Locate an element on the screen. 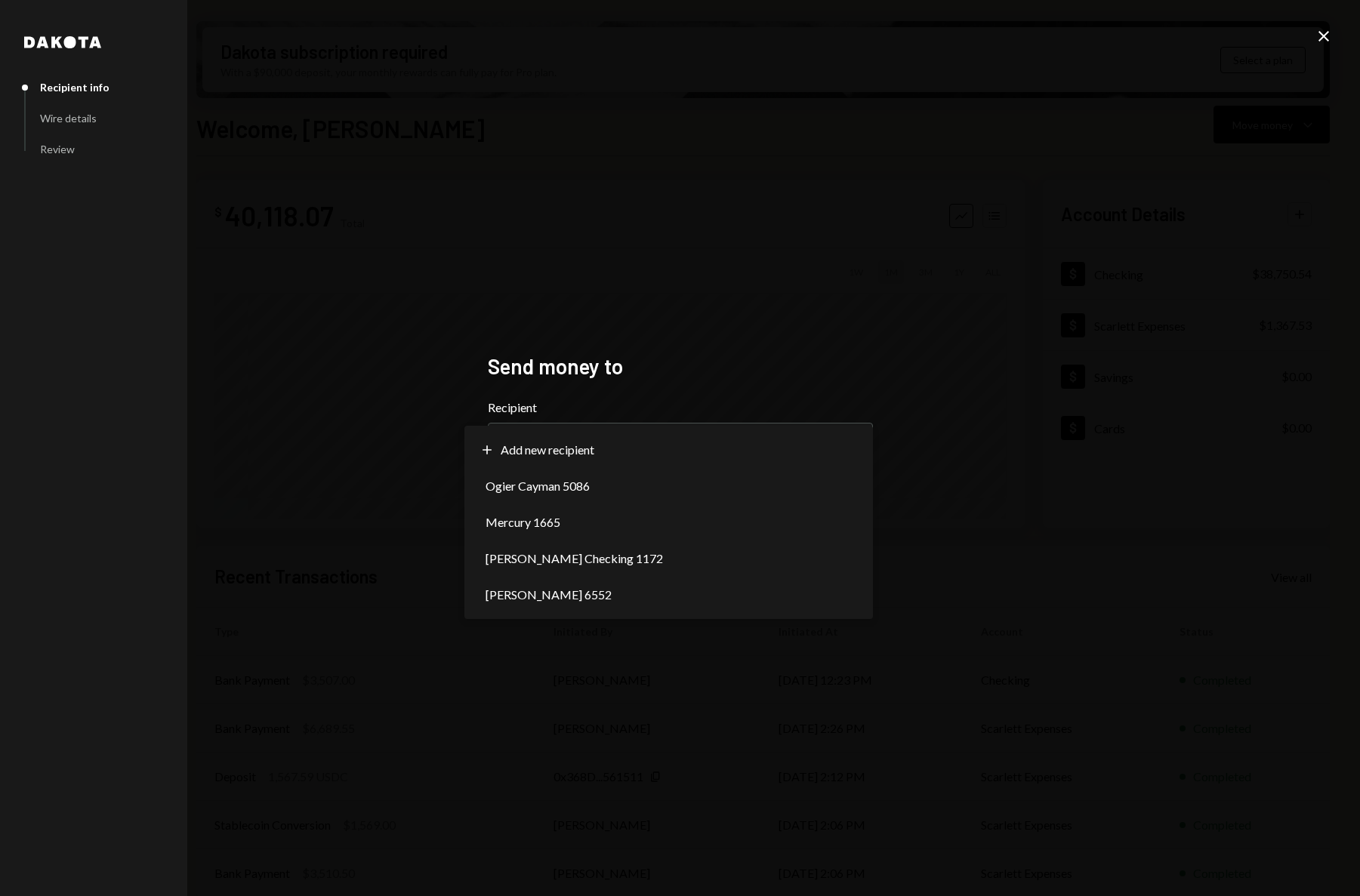  div: Review is located at coordinates (57, 149).